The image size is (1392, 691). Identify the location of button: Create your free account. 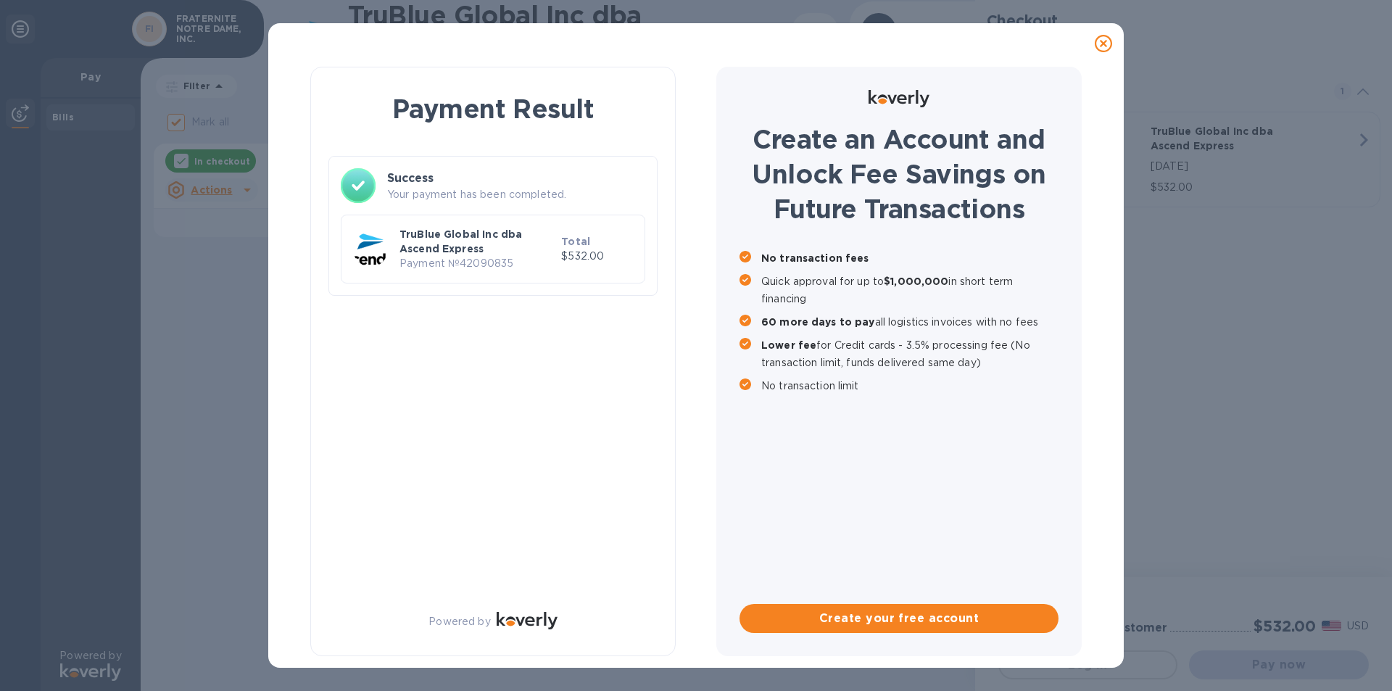
(899, 618).